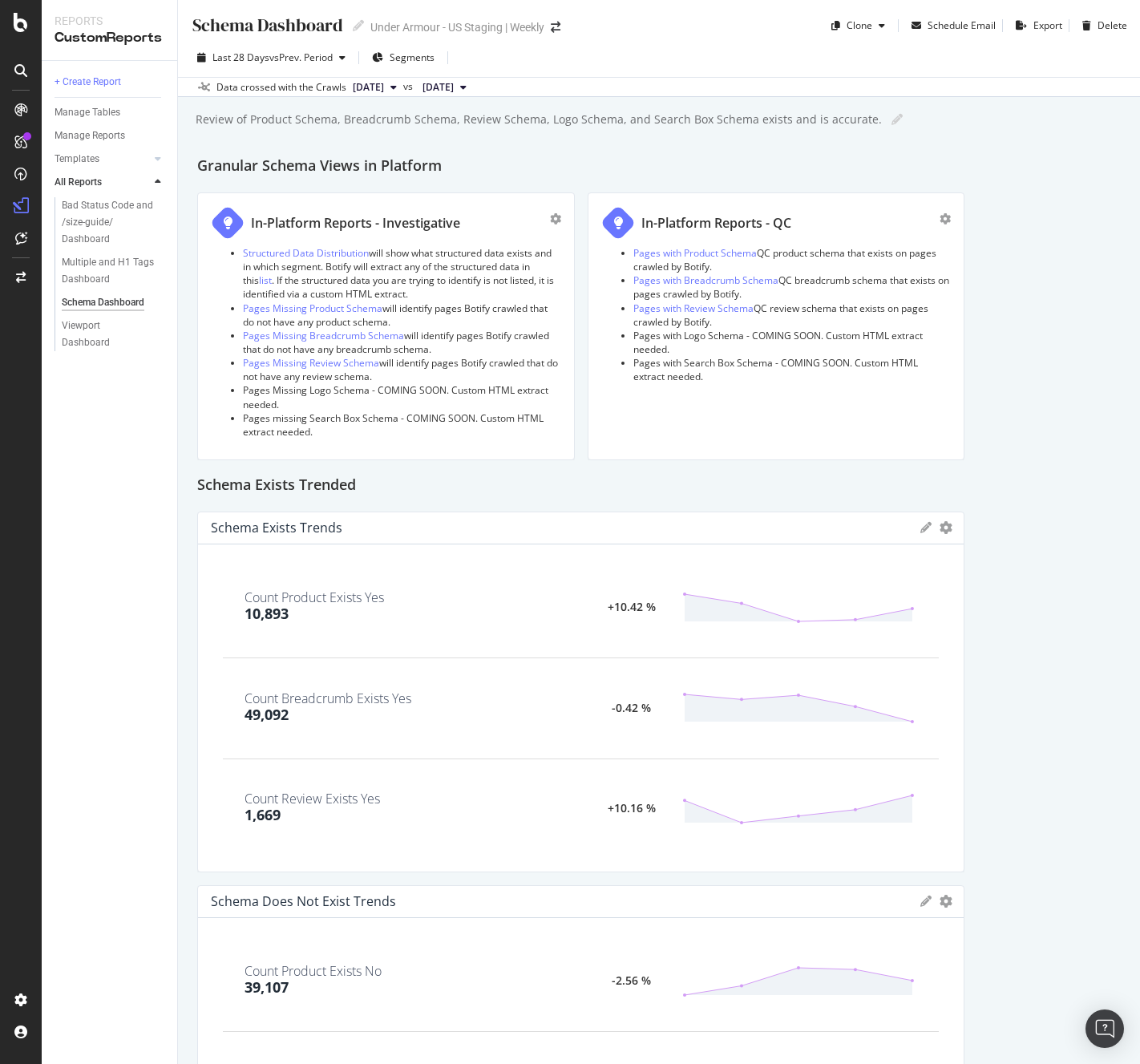  What do you see at coordinates (90, 136) in the screenshot?
I see `div: Manage Reports` at bounding box center [90, 136].